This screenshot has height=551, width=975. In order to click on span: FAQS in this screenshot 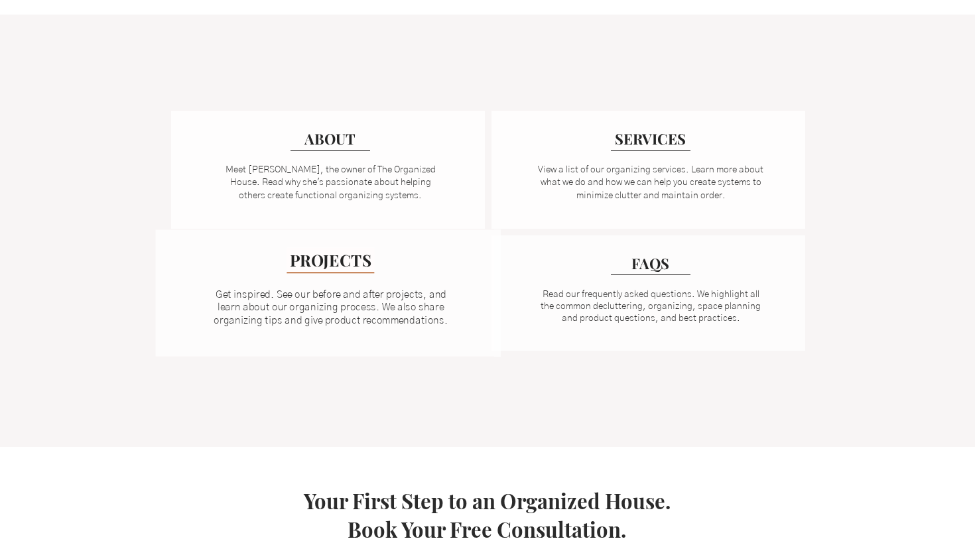, I will do `click(650, 263)`.